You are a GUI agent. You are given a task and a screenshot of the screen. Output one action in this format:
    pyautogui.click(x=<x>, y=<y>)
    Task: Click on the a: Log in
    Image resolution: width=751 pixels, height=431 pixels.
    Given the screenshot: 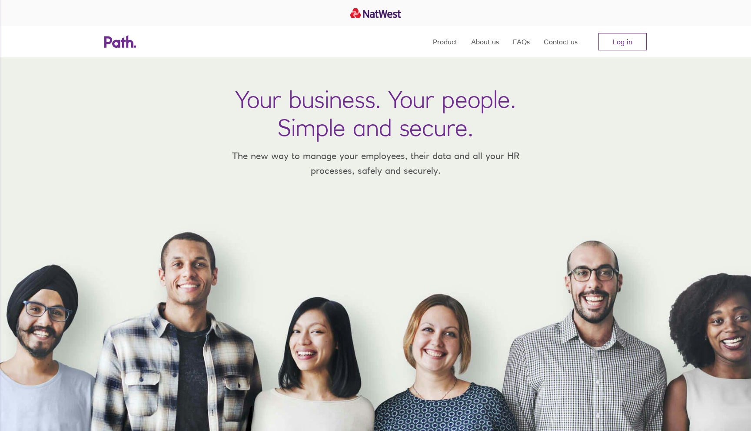 What is the action you would take?
    pyautogui.click(x=622, y=42)
    